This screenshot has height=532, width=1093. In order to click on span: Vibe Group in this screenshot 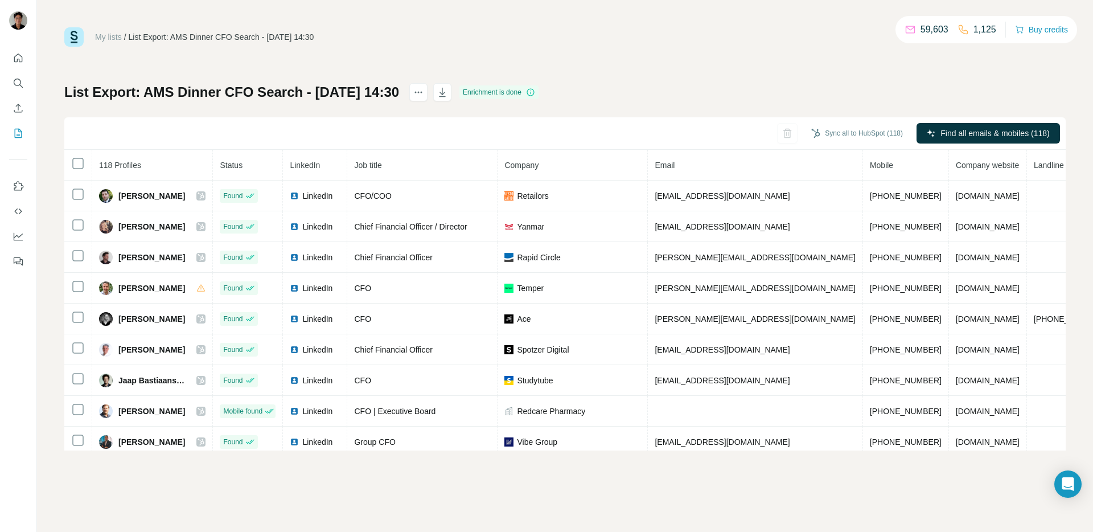, I will do `click(537, 442)`.